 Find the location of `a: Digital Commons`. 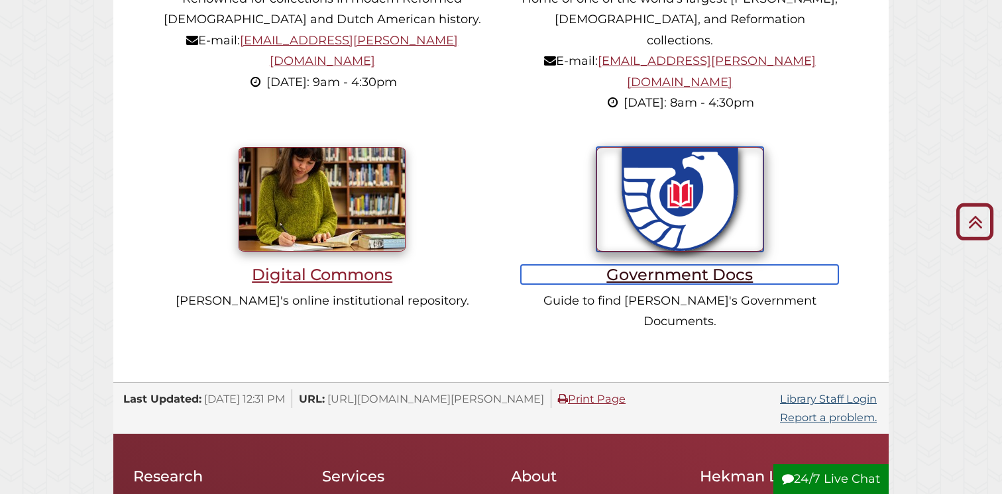

a: Digital Commons is located at coordinates (322, 237).